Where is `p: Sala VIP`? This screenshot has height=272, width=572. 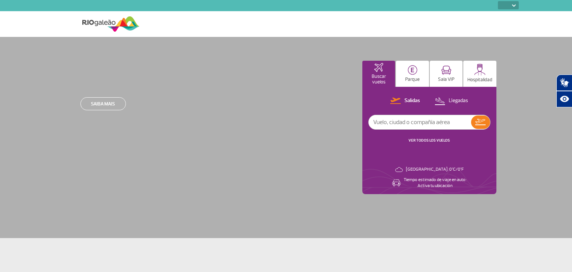
p: Sala VIP is located at coordinates (446, 79).